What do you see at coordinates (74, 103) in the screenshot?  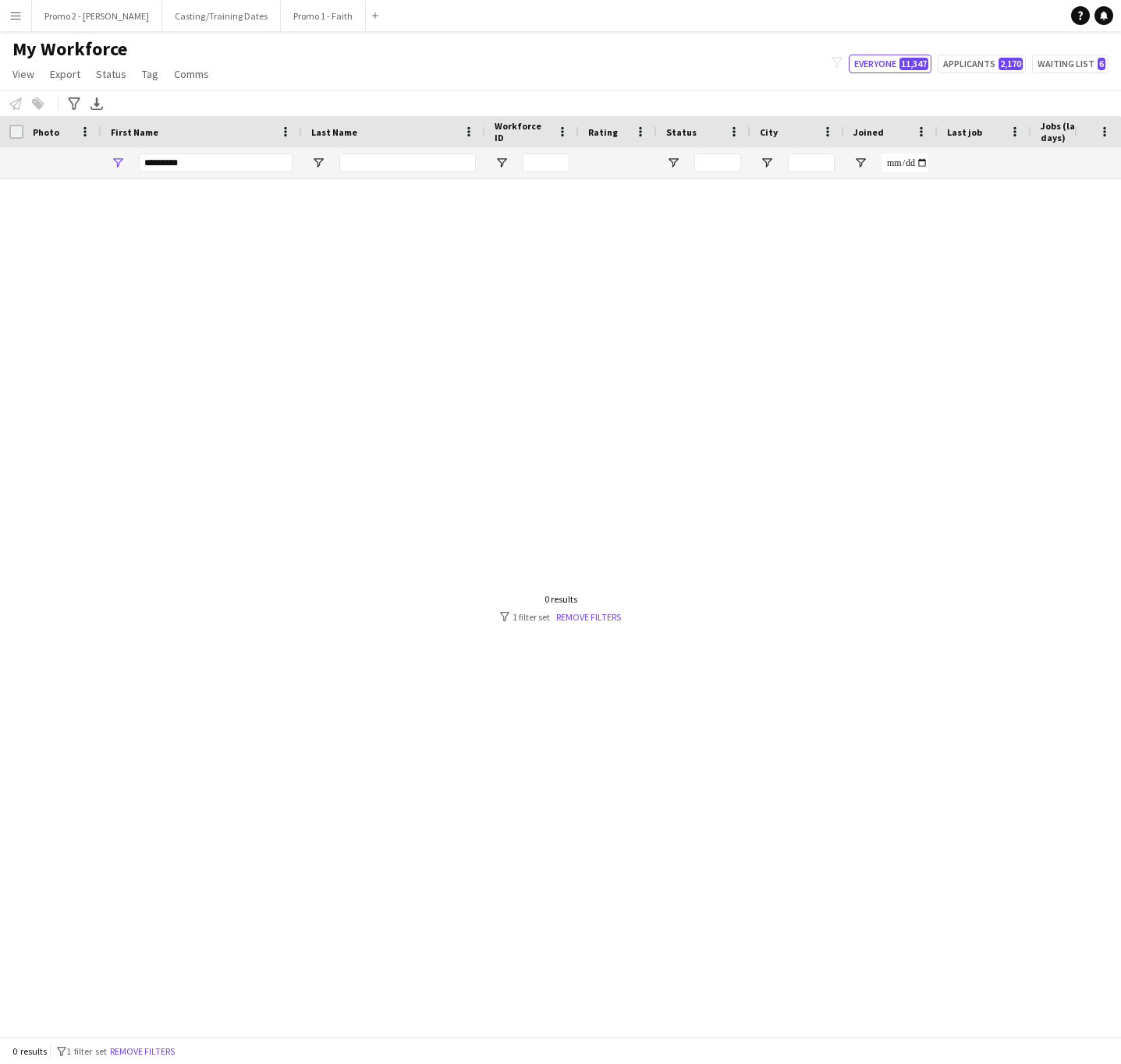 I see `app-action-btn: Advanced filters` at bounding box center [74, 103].